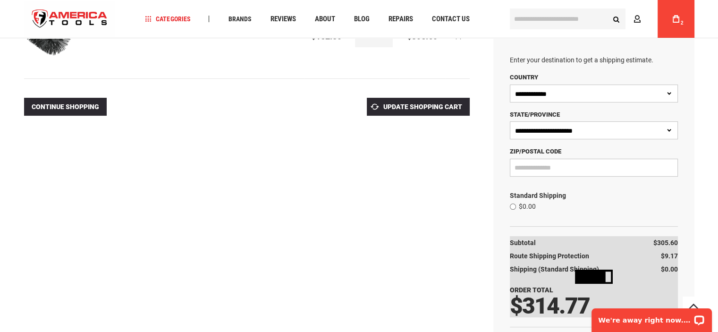 The height and width of the screenshot is (332, 718). What do you see at coordinates (450, 19) in the screenshot?
I see `a: Contact Us` at bounding box center [450, 19].